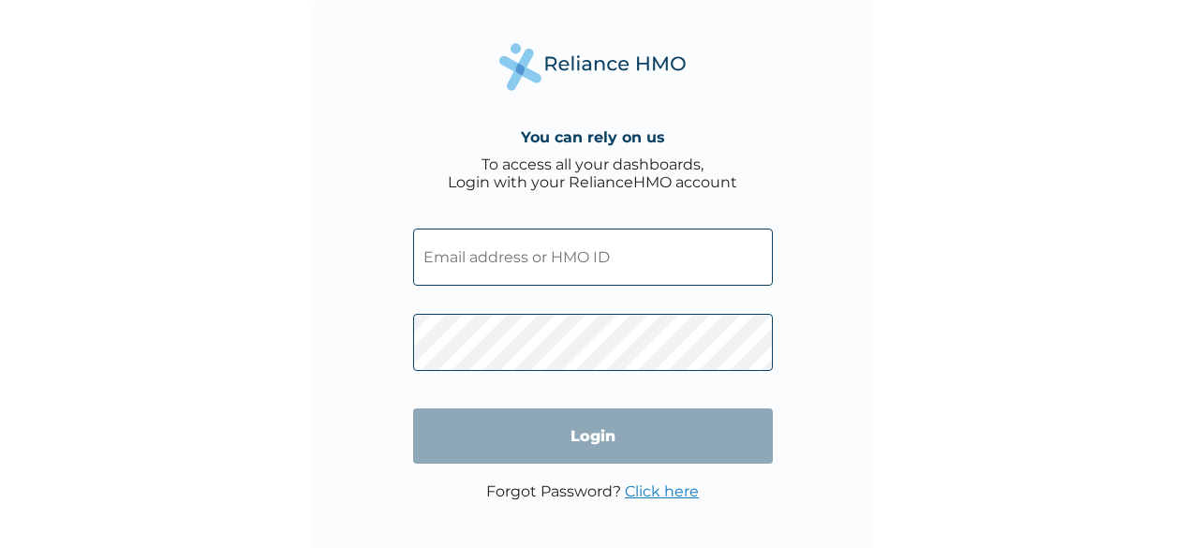 This screenshot has height=548, width=1185. I want to click on p: Forgot Password?, so click(592, 491).